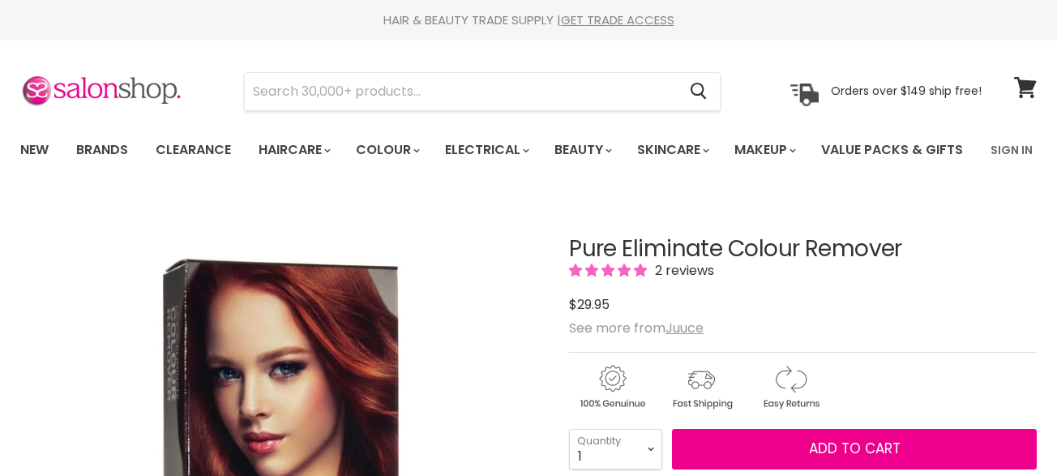 This screenshot has height=476, width=1057. I want to click on h1: Pure Eliminate Colour Remover, so click(803, 249).